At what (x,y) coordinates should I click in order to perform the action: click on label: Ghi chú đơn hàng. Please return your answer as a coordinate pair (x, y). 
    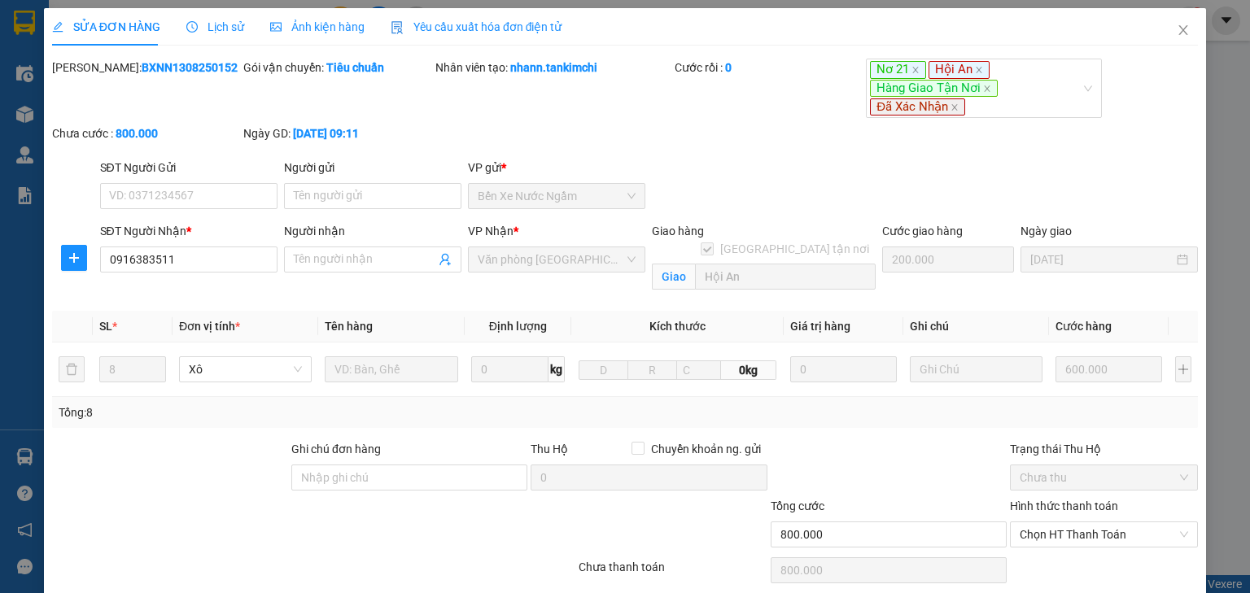
    Looking at the image, I should click on (336, 449).